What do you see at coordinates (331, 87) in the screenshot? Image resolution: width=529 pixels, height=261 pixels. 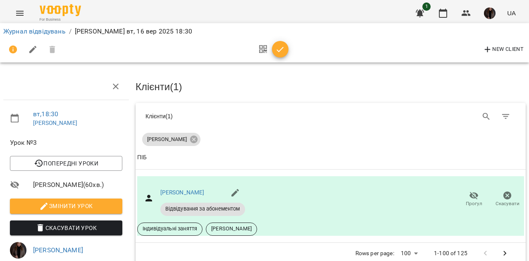 I see `h3: Клієнти ( 1 )` at bounding box center [331, 87].